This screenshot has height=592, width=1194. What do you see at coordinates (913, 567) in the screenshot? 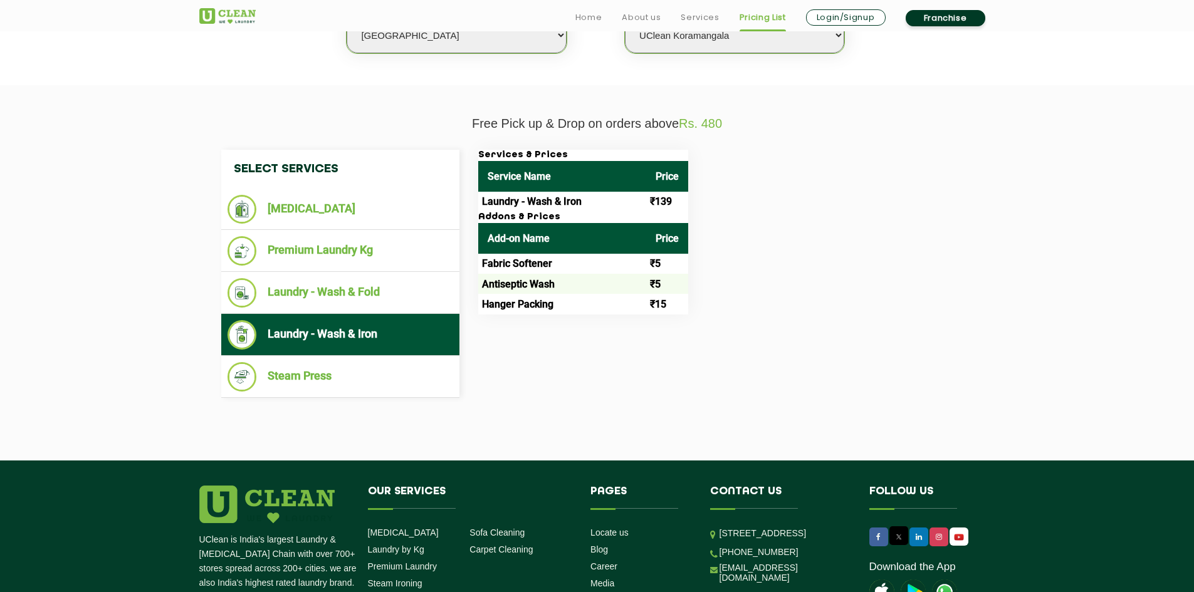
I see `a: Download the App` at bounding box center [913, 567].